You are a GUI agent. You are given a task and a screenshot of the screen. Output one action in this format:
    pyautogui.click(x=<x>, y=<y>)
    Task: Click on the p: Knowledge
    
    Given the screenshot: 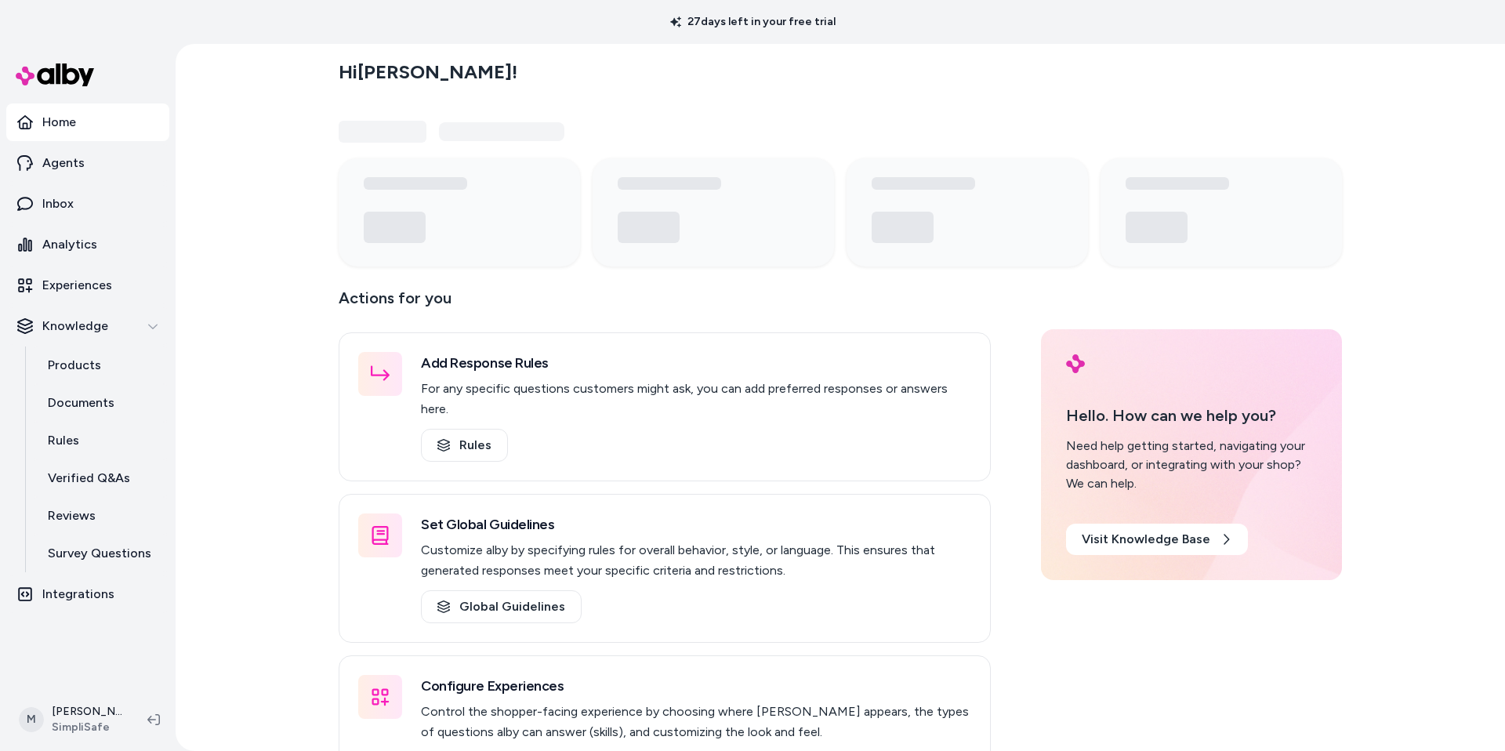 What is the action you would take?
    pyautogui.click(x=75, y=326)
    